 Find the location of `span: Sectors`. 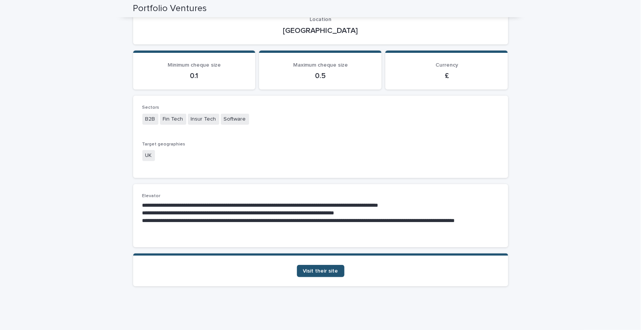

span: Sectors is located at coordinates (151, 108).